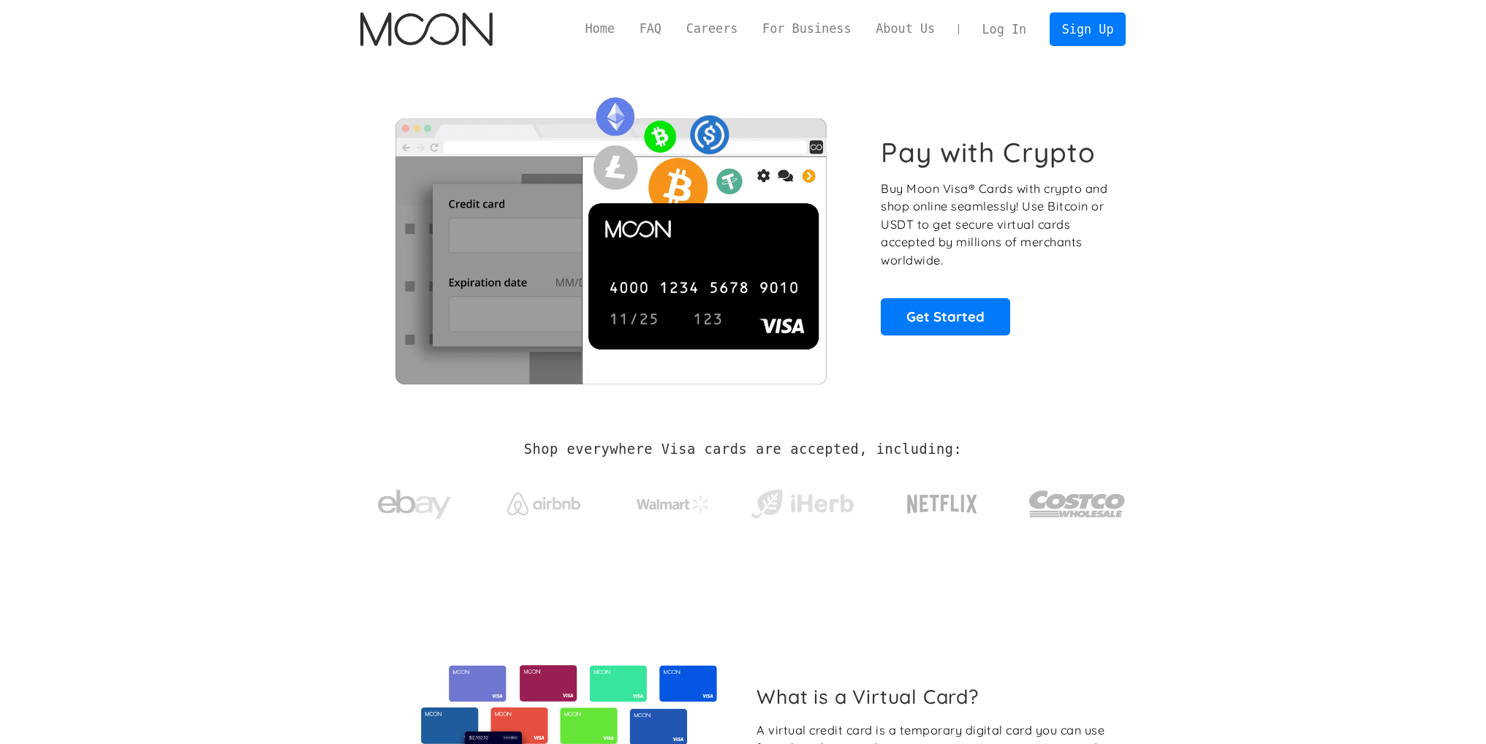  What do you see at coordinates (426, 29) in the screenshot?
I see `a: home` at bounding box center [426, 29].